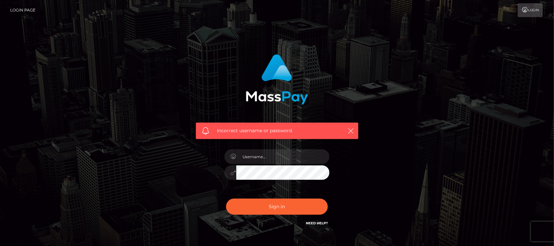 Image resolution: width=554 pixels, height=246 pixels. Describe the element at coordinates (317, 223) in the screenshot. I see `a: Need Help?` at that location.